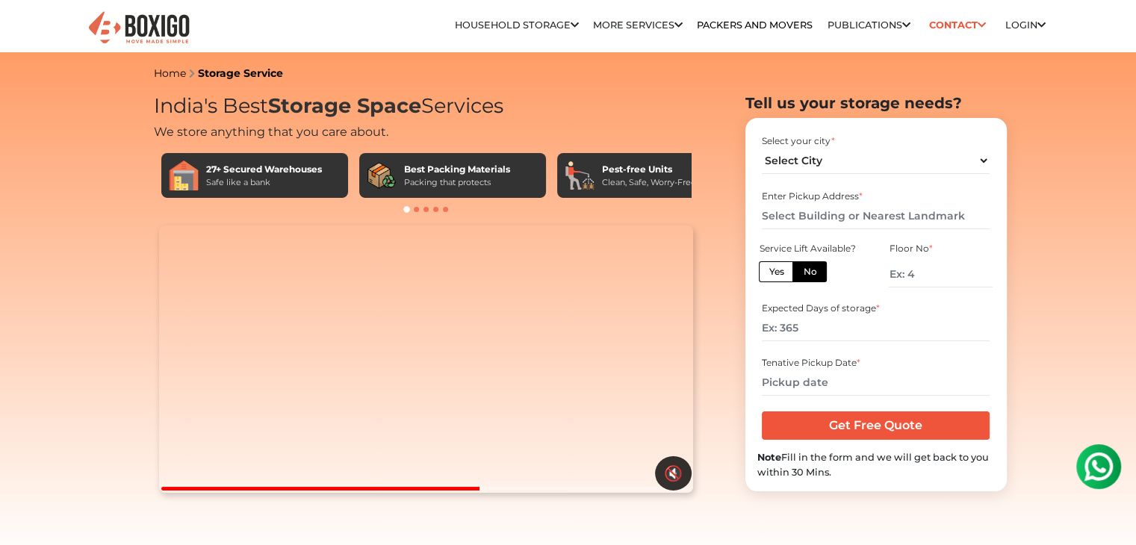 The image size is (1136, 545). I want to click on div: Packing that protects, so click(457, 182).